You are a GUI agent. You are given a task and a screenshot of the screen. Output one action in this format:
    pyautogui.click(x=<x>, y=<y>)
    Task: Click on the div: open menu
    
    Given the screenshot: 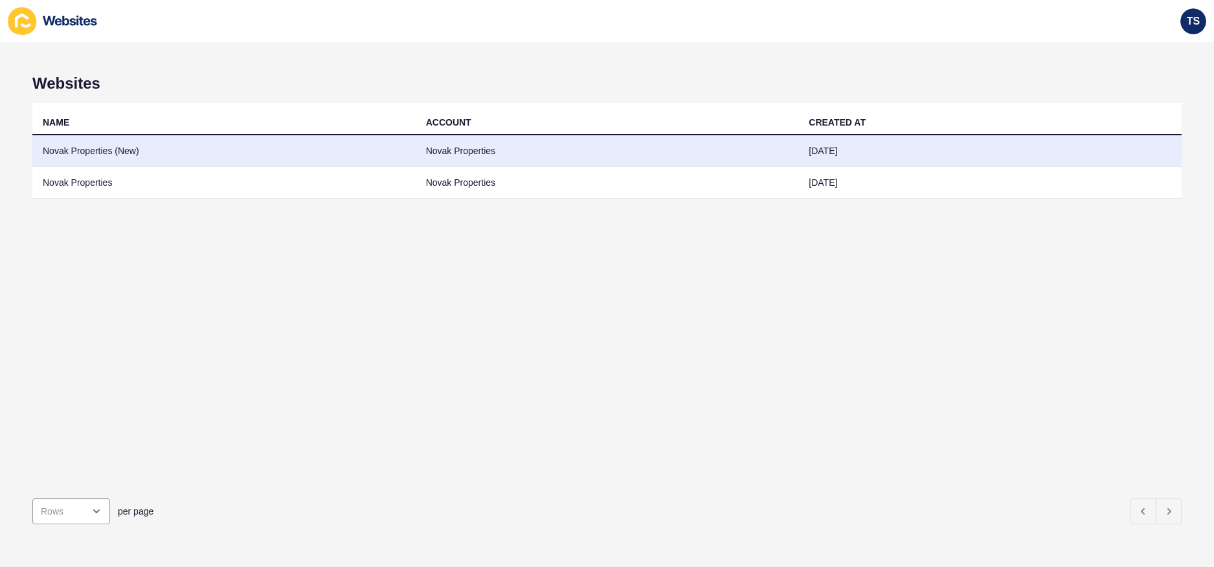 What is the action you would take?
    pyautogui.click(x=71, y=512)
    